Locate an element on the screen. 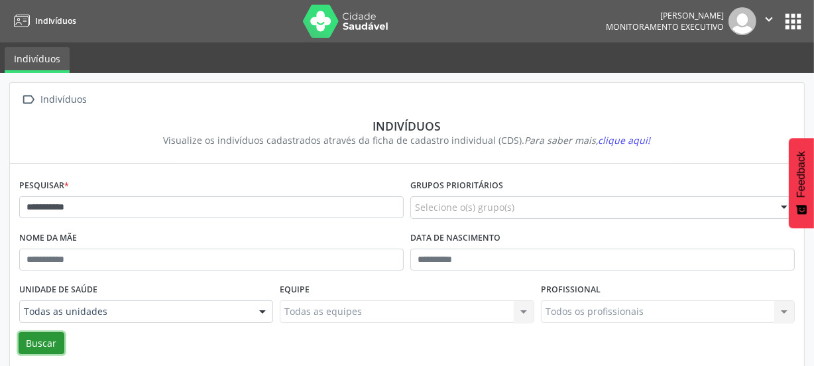 The image size is (814, 366). button: Buscar is located at coordinates (41, 343).